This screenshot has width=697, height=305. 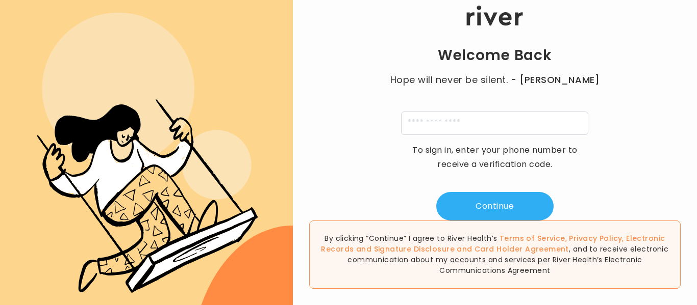 What do you see at coordinates (495, 56) in the screenshot?
I see `h1: Welcome Back` at bounding box center [495, 56].